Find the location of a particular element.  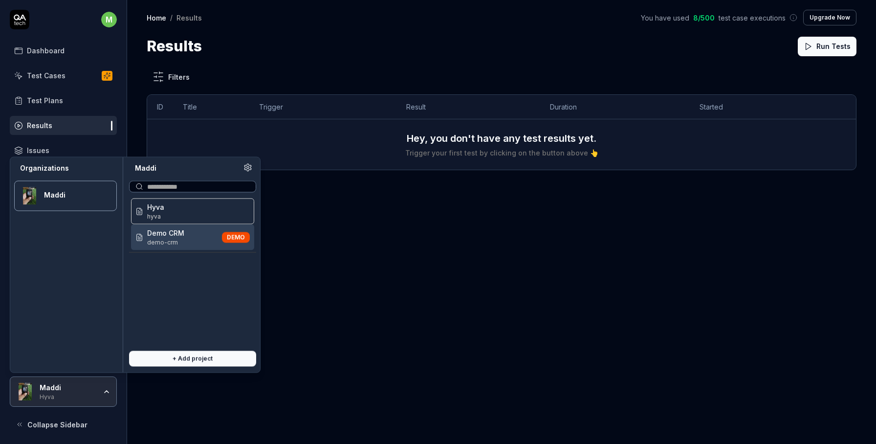

a: + Add project is located at coordinates (193, 359).